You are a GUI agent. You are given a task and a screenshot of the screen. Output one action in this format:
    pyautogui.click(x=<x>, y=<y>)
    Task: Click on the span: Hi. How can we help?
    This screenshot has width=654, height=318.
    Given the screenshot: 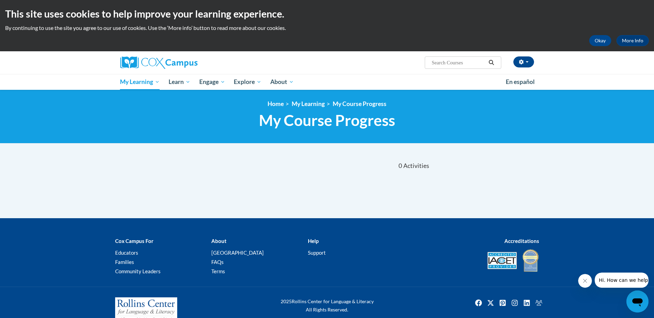 What is the action you would take?
    pyautogui.click(x=30, y=8)
    